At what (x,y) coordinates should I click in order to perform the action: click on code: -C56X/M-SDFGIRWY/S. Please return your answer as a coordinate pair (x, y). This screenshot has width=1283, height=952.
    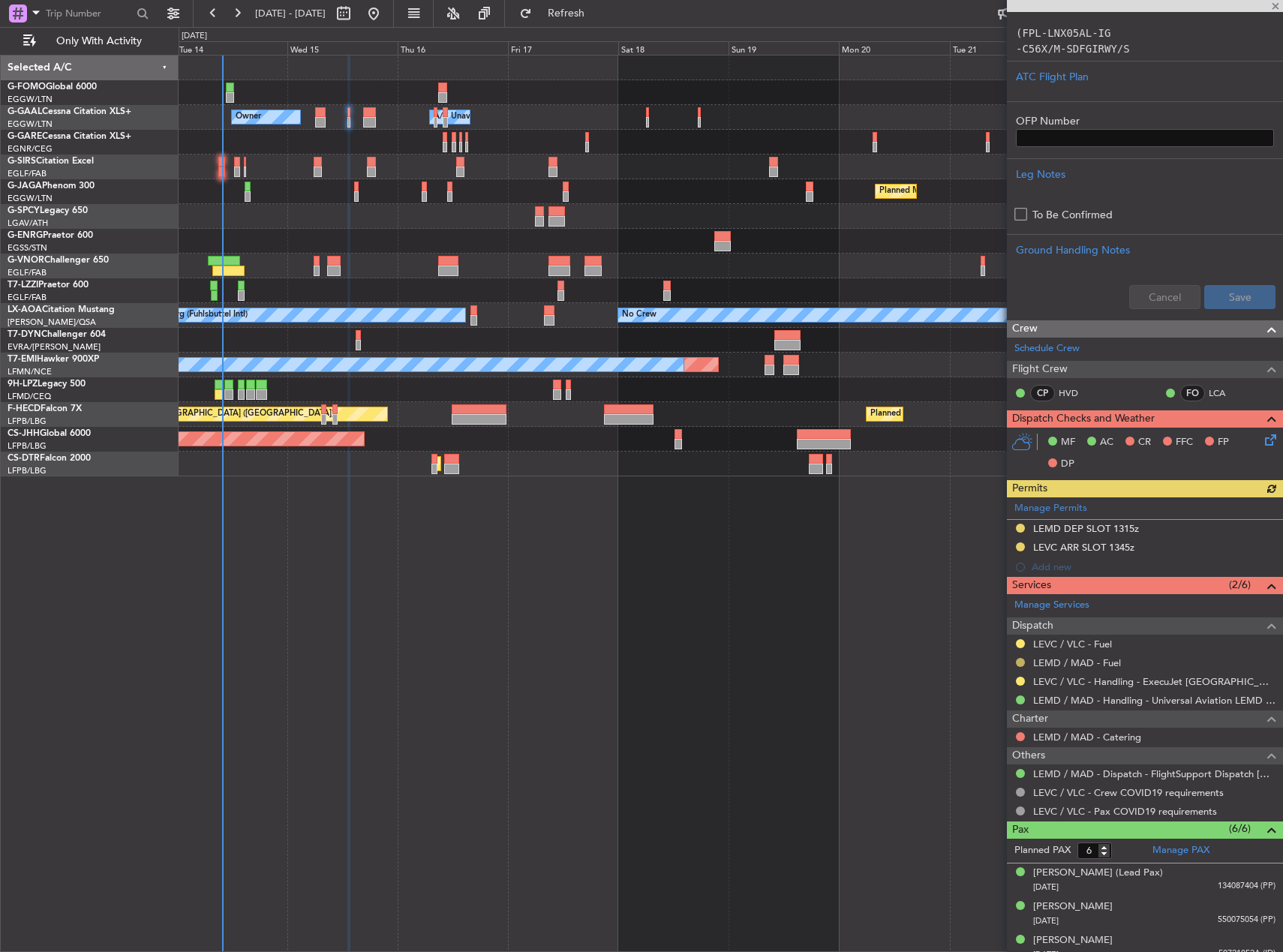
    Looking at the image, I should click on (1073, 49).